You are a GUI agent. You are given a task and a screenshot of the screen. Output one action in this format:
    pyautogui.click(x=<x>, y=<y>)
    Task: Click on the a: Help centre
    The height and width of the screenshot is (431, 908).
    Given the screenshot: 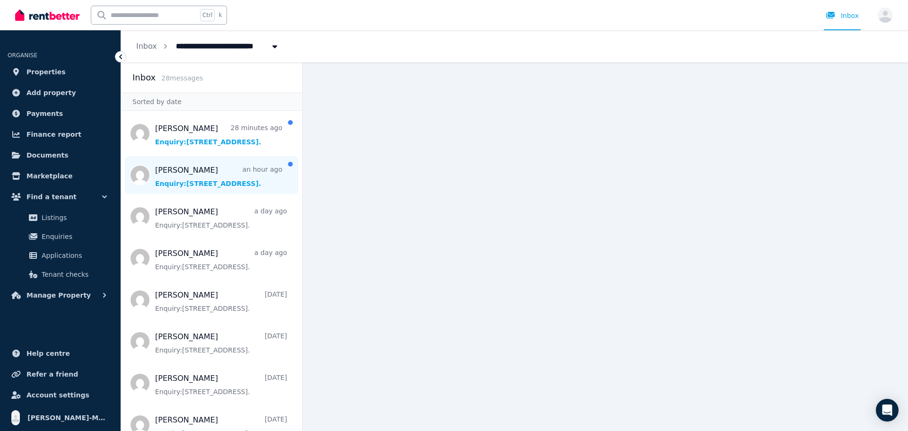 What is the action you would take?
    pyautogui.click(x=60, y=353)
    